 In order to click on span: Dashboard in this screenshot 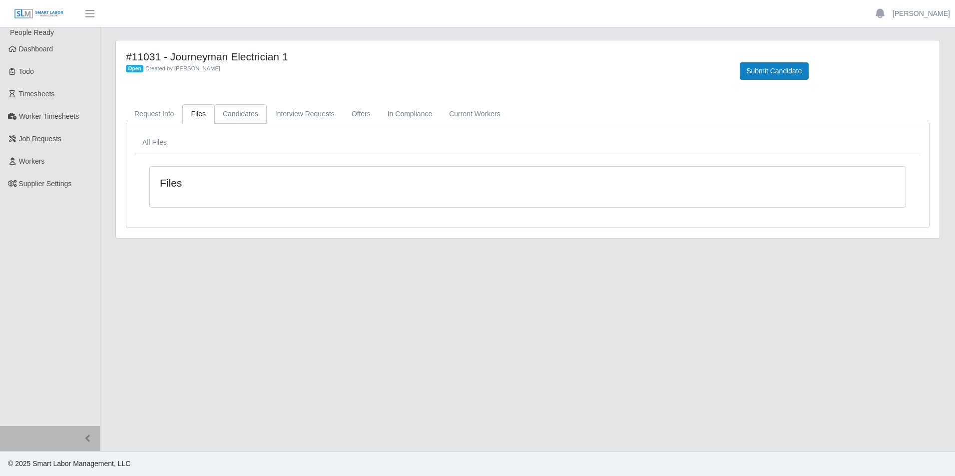, I will do `click(36, 49)`.